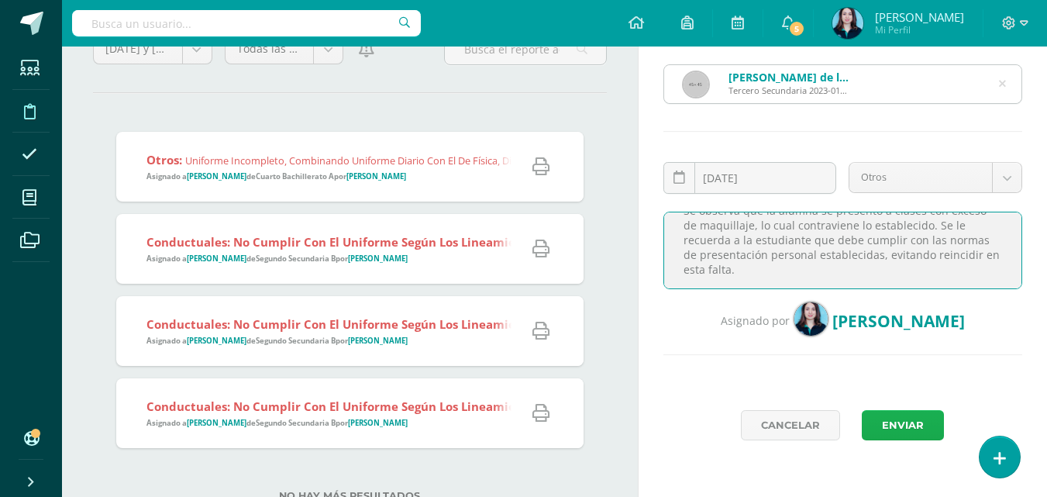 This screenshot has width=1047, height=497. What do you see at coordinates (294, 176) in the screenshot?
I see `strong: Cuarto Bachillerato A` at bounding box center [294, 176].